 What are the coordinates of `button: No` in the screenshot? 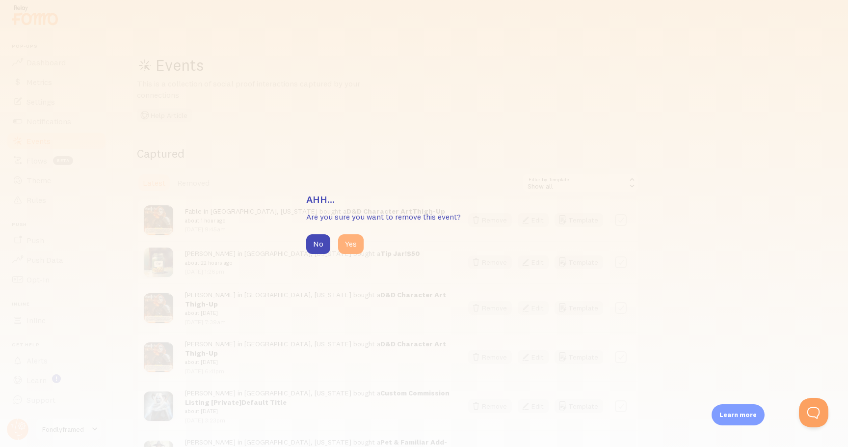 It's located at (318, 244).